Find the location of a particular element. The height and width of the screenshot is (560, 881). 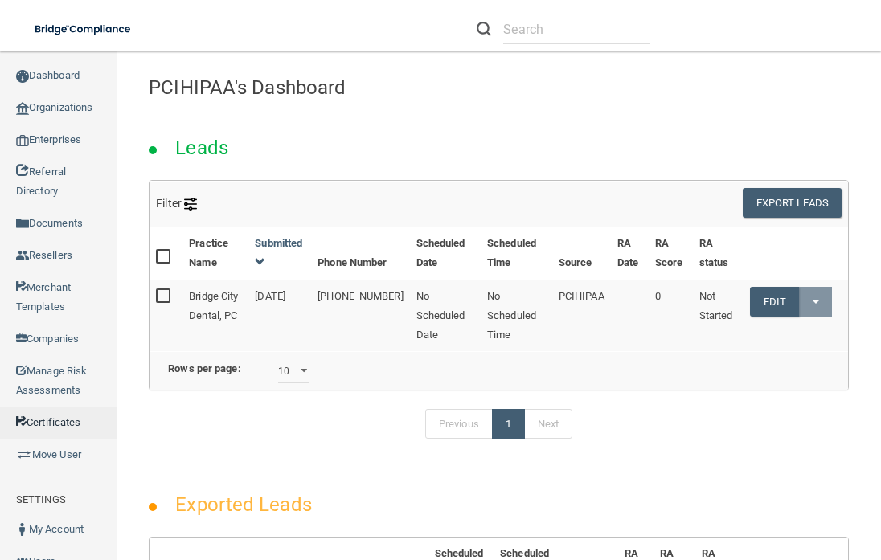

img: organization-icon.f8decf85.png is located at coordinates (23, 108).